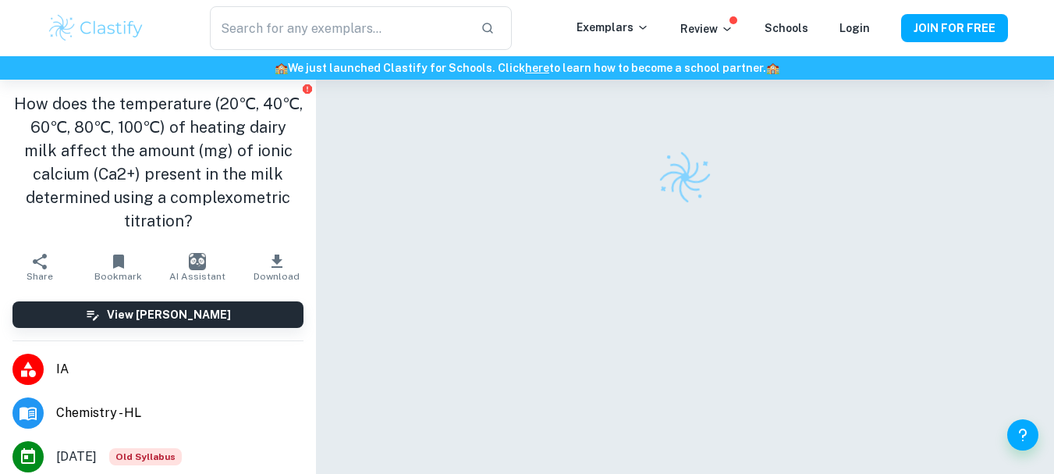 The width and height of the screenshot is (1054, 474). Describe the element at coordinates (197, 267) in the screenshot. I see `button: AI Assistant` at that location.